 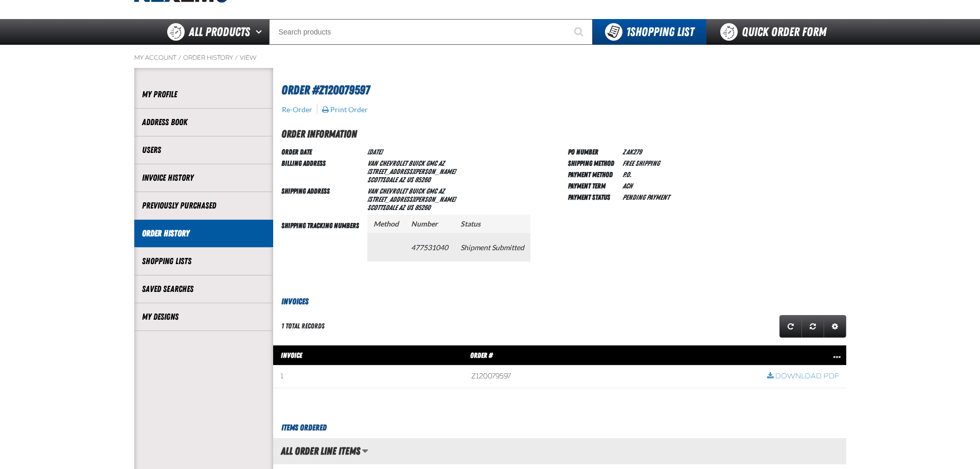 What do you see at coordinates (430, 224) in the screenshot?
I see `th: Number` at bounding box center [430, 224].